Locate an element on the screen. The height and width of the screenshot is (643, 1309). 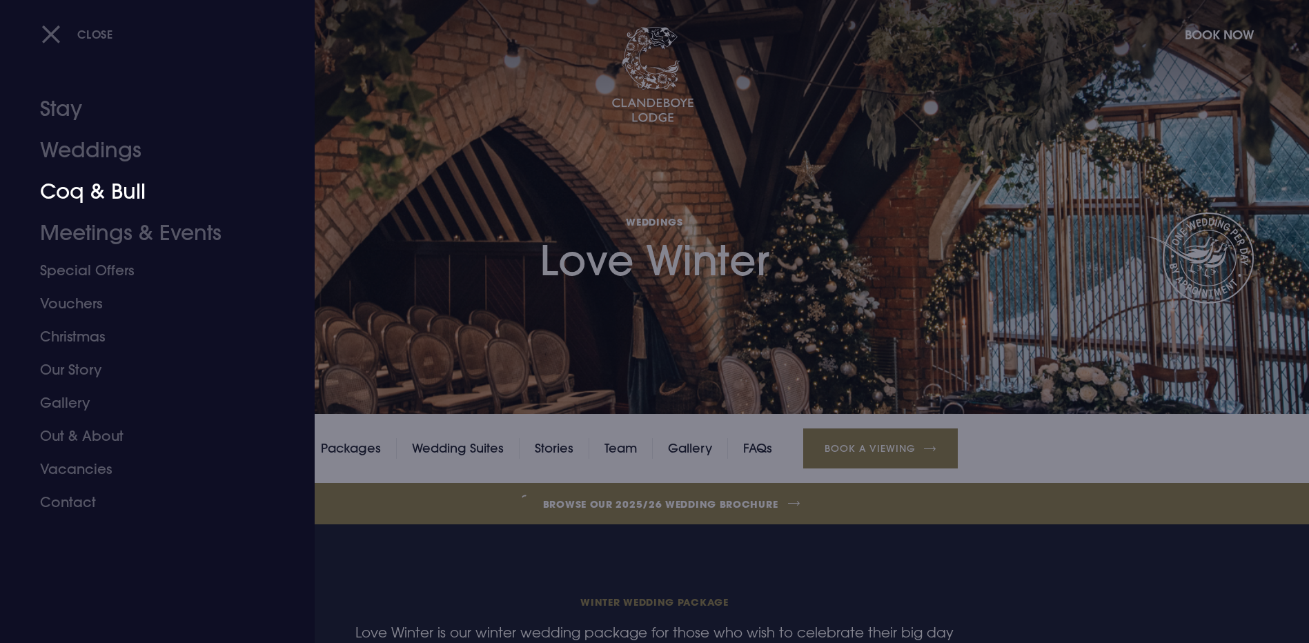
a: Coq & Bull is located at coordinates (149, 192).